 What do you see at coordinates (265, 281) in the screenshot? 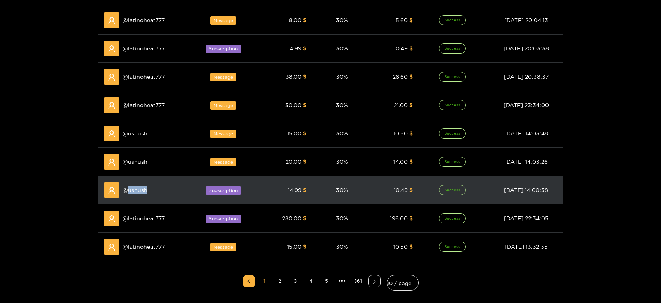
I see `a: 1` at bounding box center [265, 281].